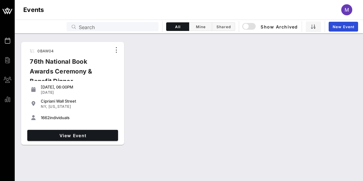 The height and width of the screenshot is (181, 363). I want to click on span: 0BAW04, so click(45, 51).